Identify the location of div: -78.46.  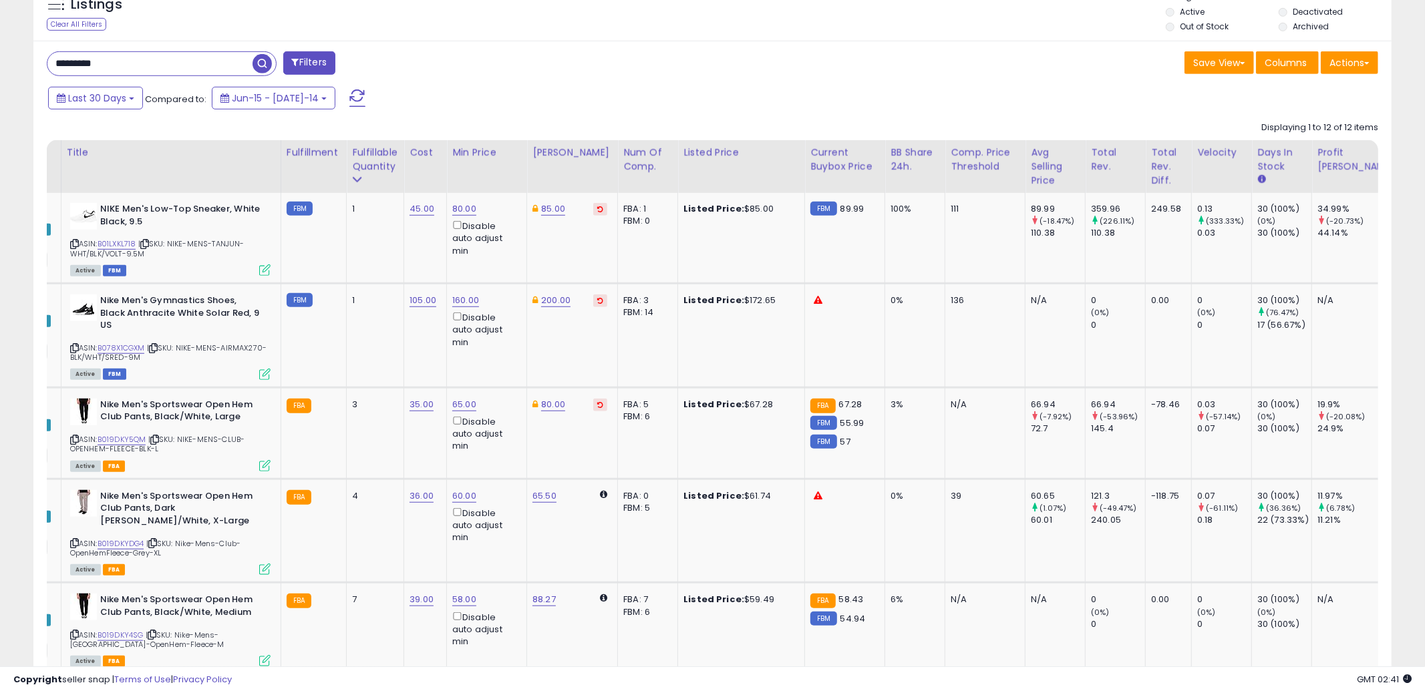
(1166, 405).